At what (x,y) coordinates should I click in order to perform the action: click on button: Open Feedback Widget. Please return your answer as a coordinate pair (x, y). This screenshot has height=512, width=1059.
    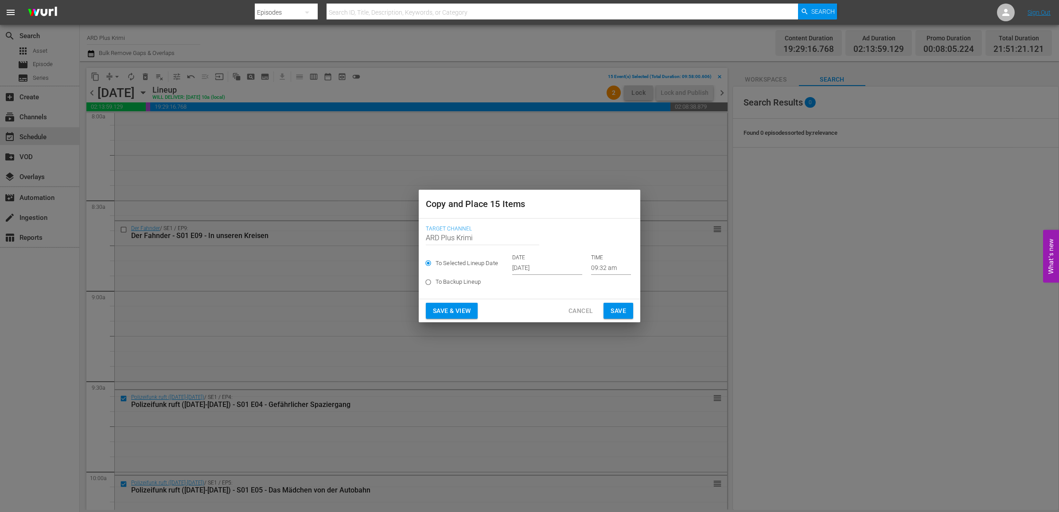
    Looking at the image, I should click on (1051, 256).